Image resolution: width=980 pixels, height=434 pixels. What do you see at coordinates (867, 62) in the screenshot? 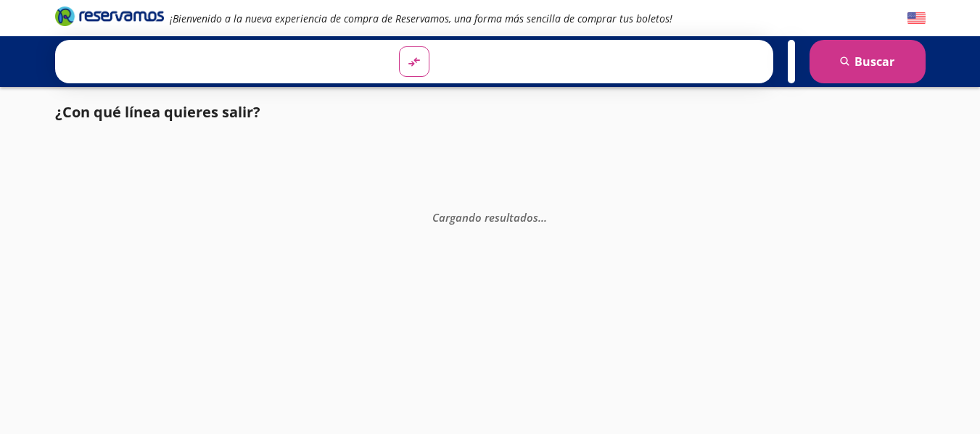
I see `button: Buscar` at bounding box center [867, 62].